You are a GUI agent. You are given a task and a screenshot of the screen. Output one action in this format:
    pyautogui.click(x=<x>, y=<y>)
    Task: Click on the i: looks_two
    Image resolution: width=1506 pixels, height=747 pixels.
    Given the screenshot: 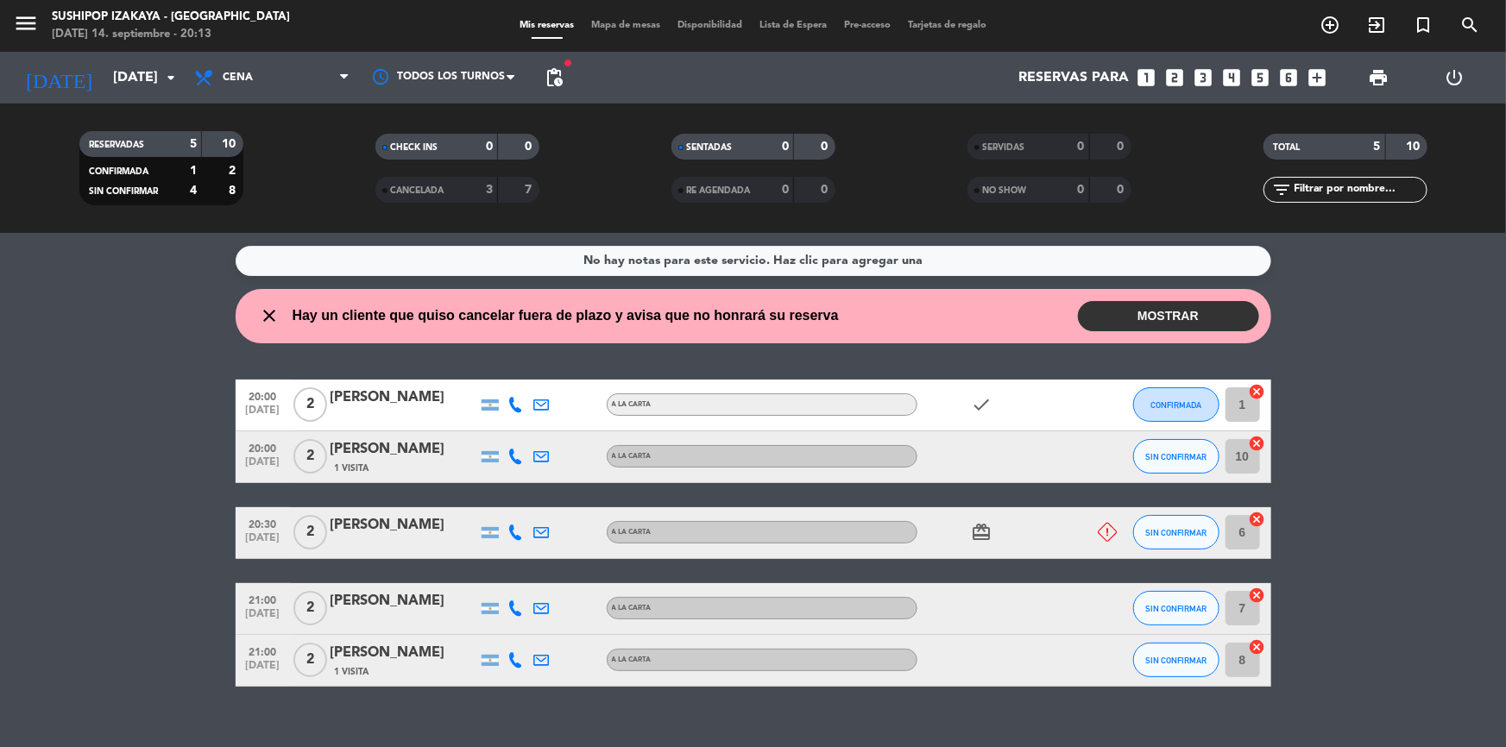 What is the action you would take?
    pyautogui.click(x=1174, y=78)
    